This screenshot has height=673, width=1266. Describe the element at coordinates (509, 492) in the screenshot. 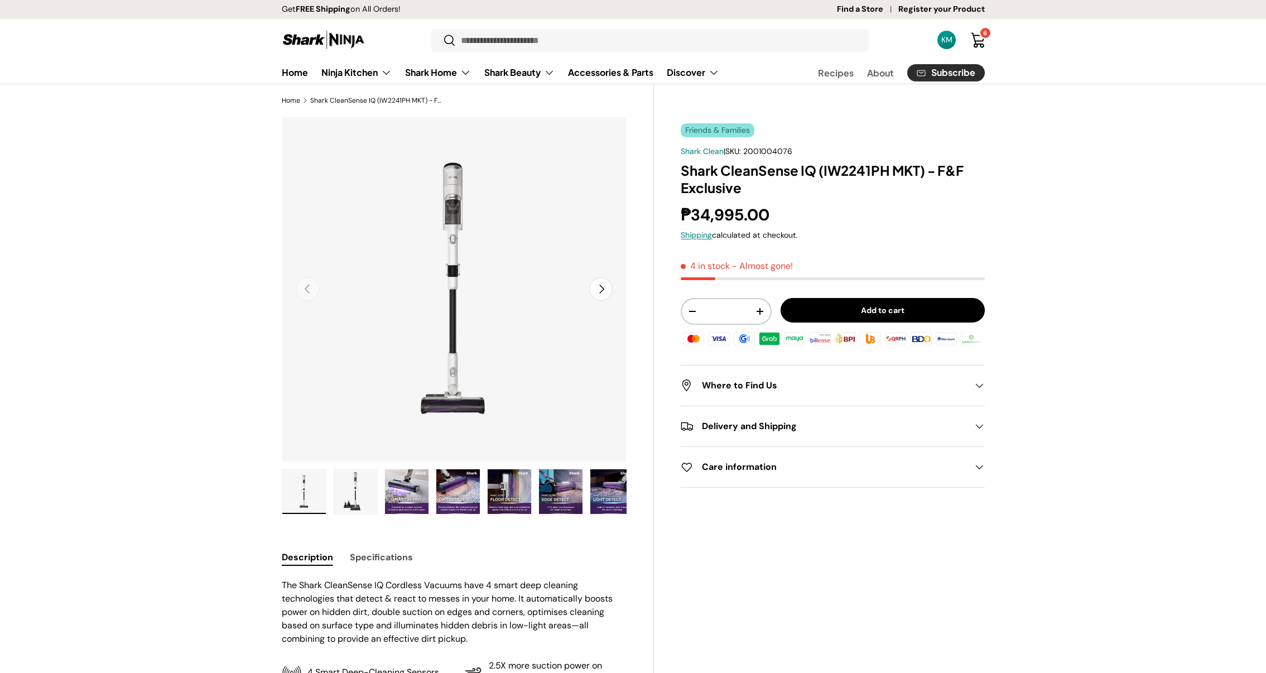

I see `img: shark-cleansenseiq+-4-smart-iq-pro-floor-detect-infographic-sharkninja-philippines` at that location.